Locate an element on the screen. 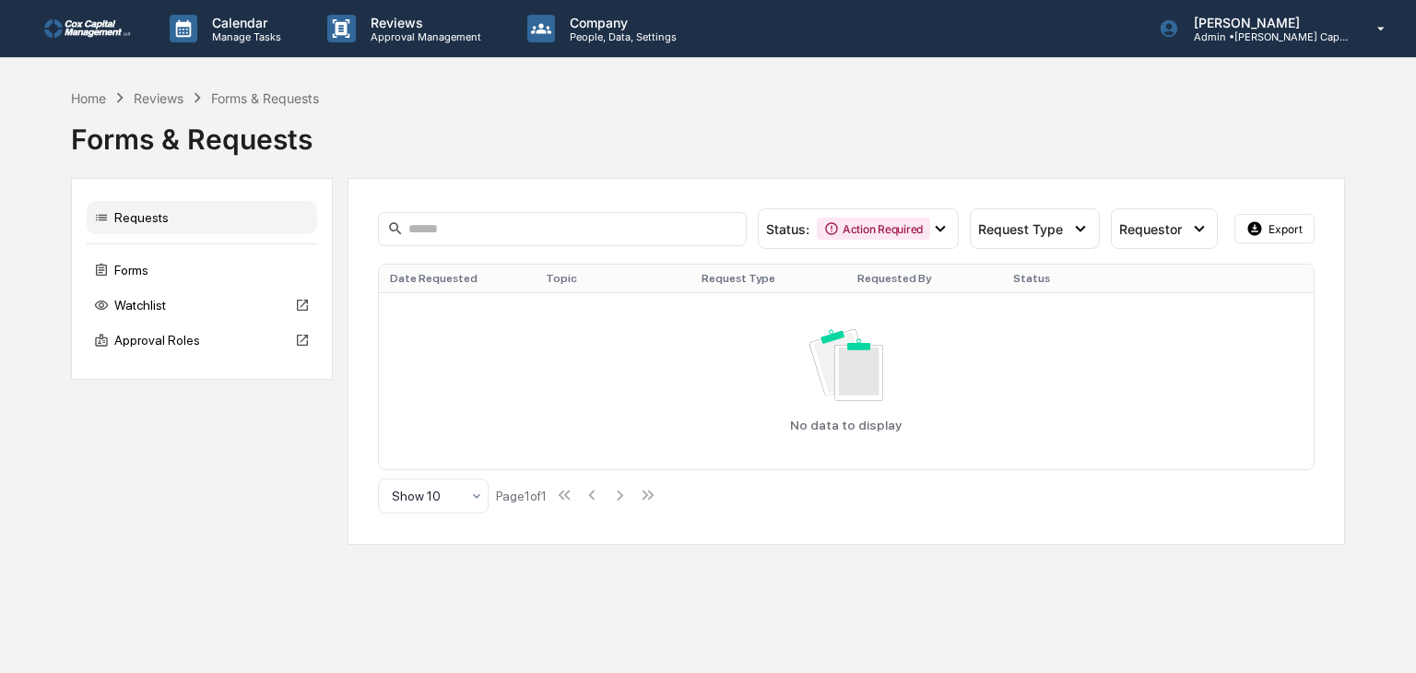 The image size is (1416, 673). div: Approval Roles is located at coordinates (202, 340).